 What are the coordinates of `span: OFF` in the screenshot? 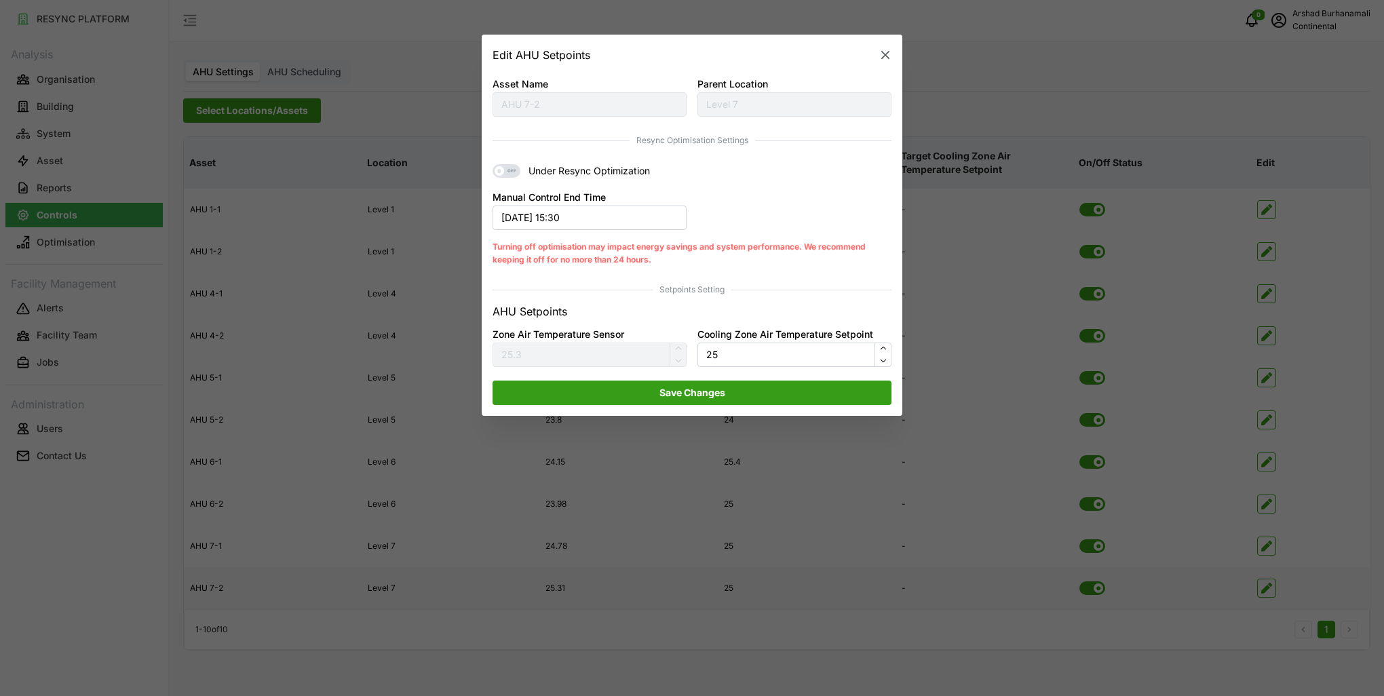 It's located at (512, 172).